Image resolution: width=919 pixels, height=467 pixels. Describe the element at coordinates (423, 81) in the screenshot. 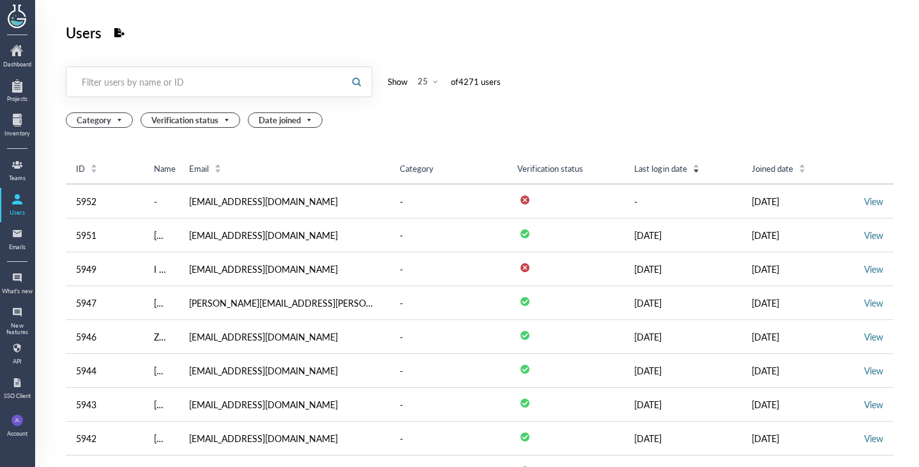

I see `div: 25` at that location.